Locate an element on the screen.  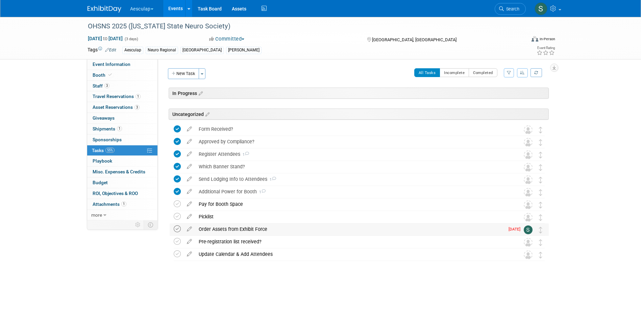
div: Form Received? is located at coordinates (353, 129).